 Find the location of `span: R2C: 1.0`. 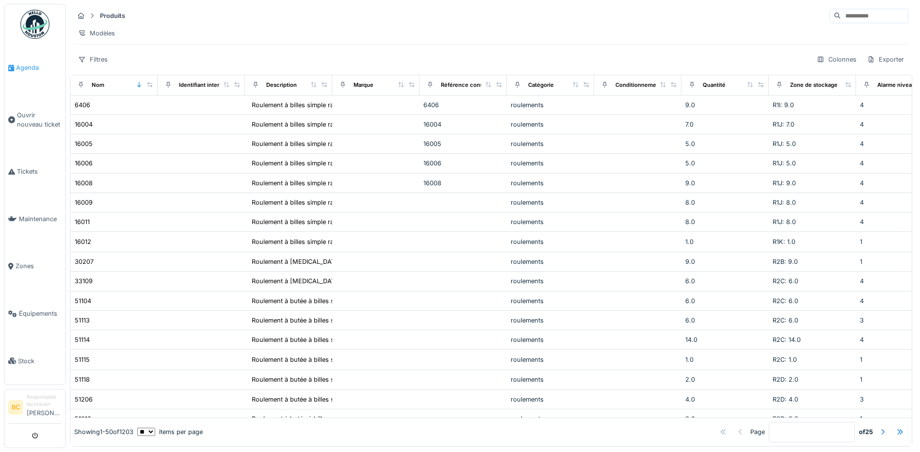

span: R2C: 1.0 is located at coordinates (785, 359).